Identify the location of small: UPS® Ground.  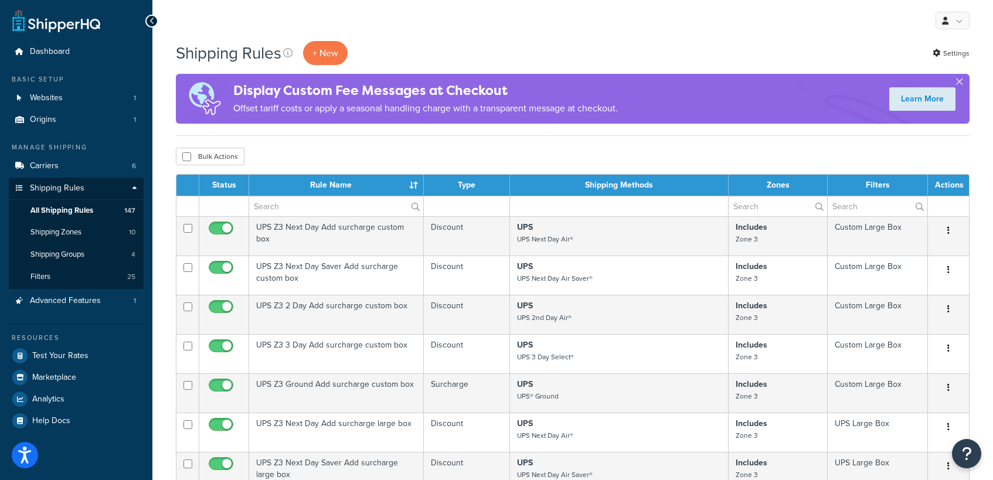
(537, 396).